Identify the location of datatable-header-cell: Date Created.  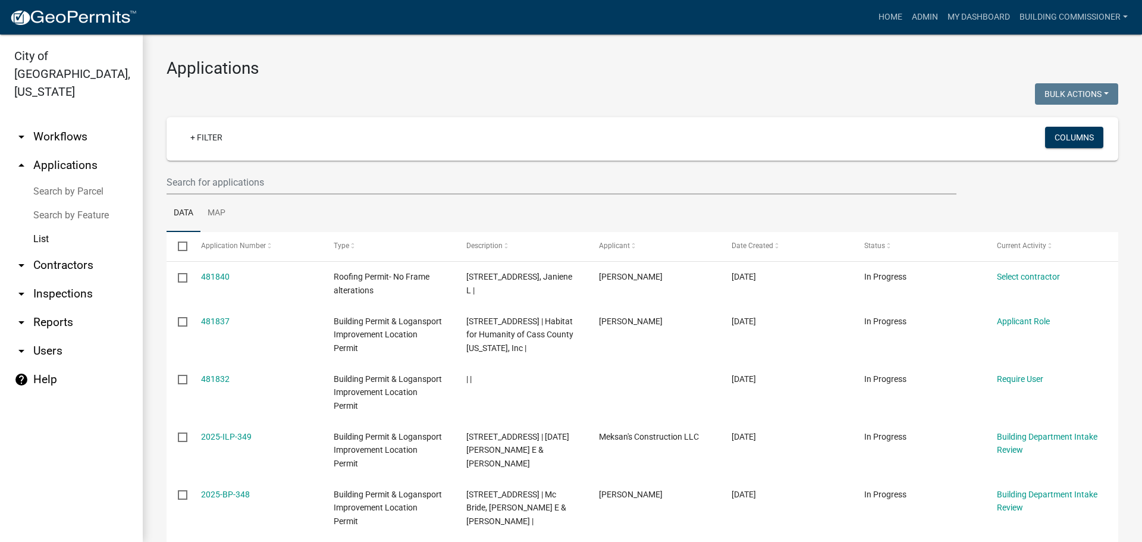
(786, 246).